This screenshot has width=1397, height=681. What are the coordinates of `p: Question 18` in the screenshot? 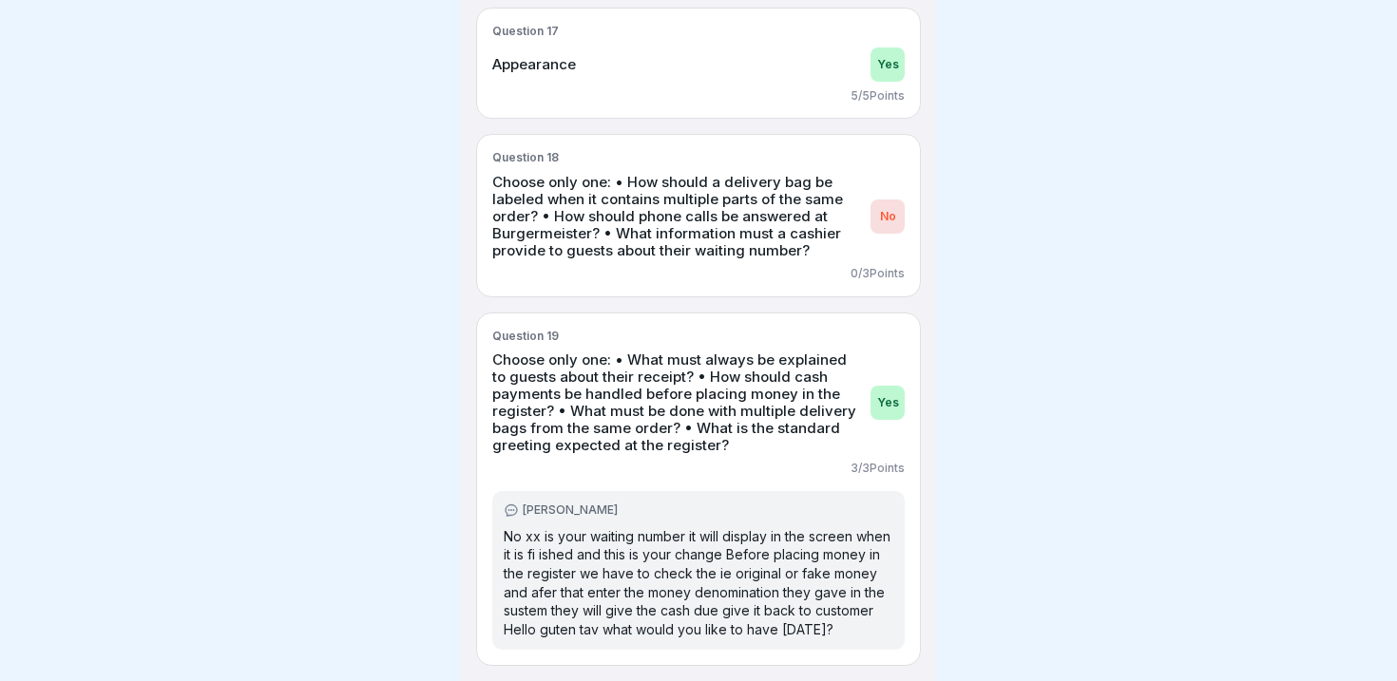 It's located at (698, 158).